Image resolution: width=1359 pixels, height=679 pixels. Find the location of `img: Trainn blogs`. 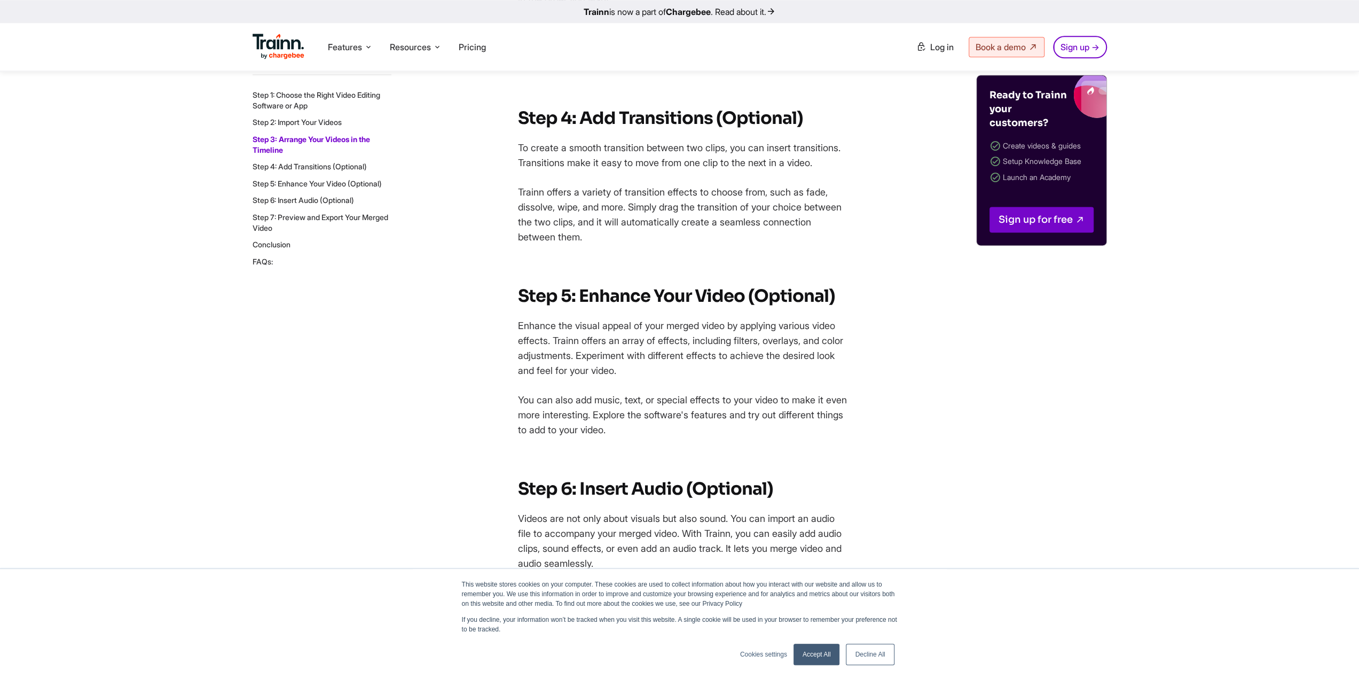

img: Trainn blogs is located at coordinates (1053, 97).